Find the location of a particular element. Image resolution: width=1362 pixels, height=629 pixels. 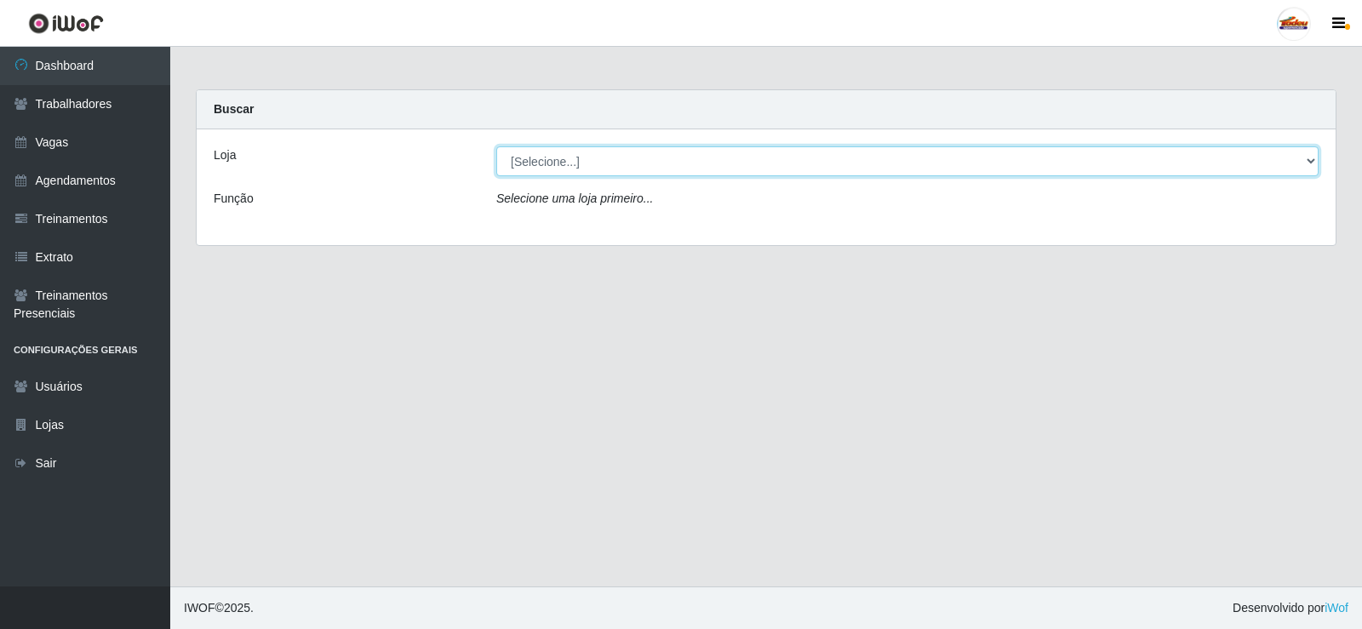

a: iWof is located at coordinates (1337, 608).